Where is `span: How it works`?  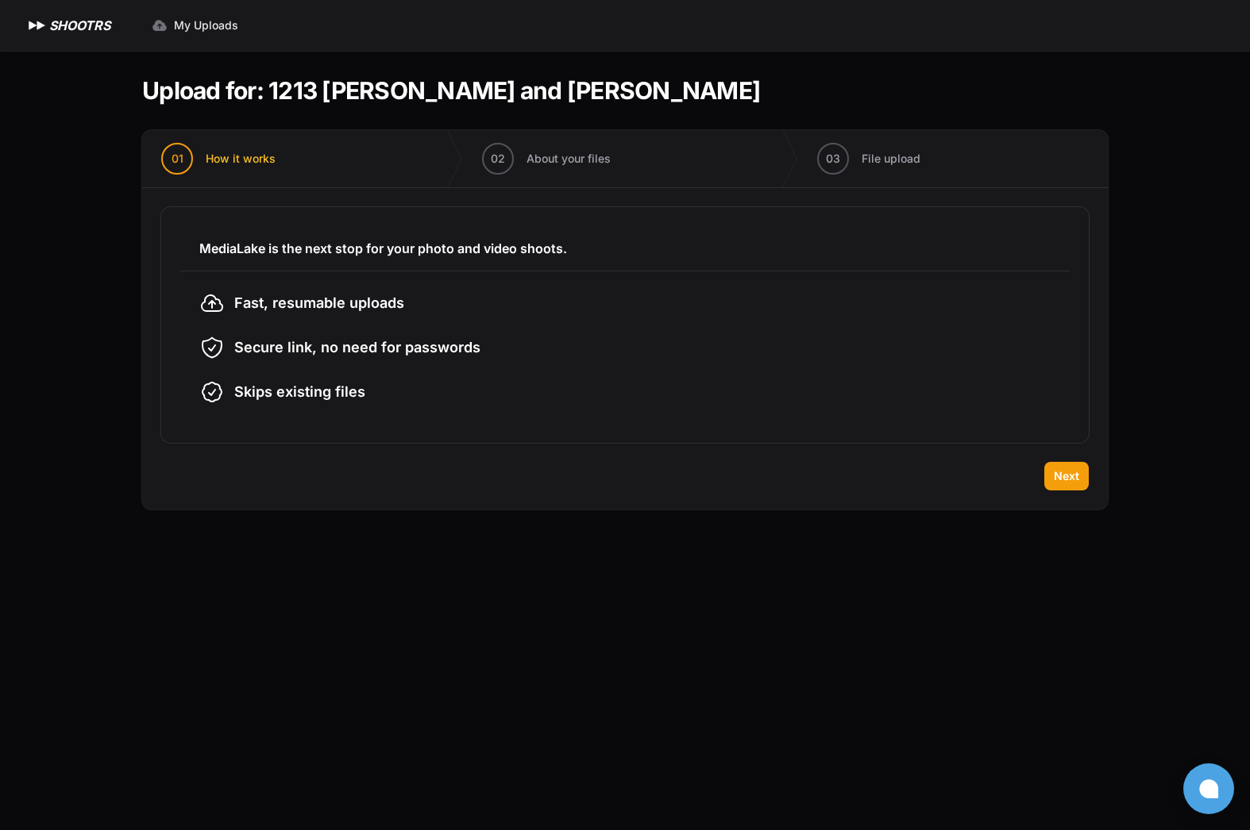 span: How it works is located at coordinates (241, 159).